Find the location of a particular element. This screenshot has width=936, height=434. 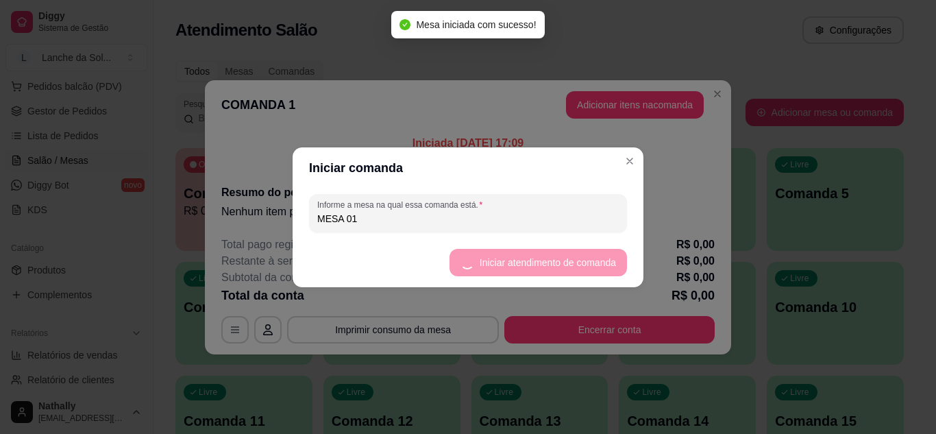

input: Informe a mesa na qual essa comanda está. is located at coordinates (468, 218).